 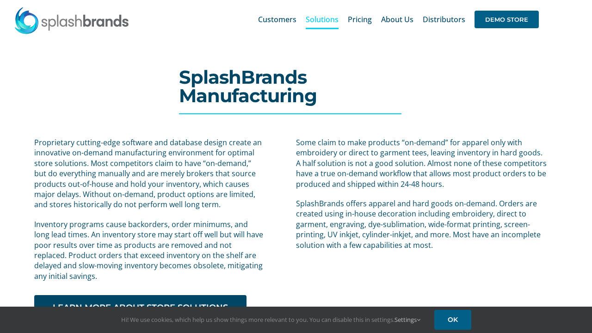 What do you see at coordinates (360, 19) in the screenshot?
I see `a: Pricing` at bounding box center [360, 19].